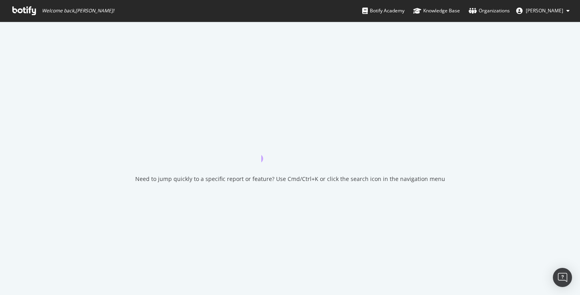 The image size is (580, 295). I want to click on div: Knowledge Base, so click(436, 11).